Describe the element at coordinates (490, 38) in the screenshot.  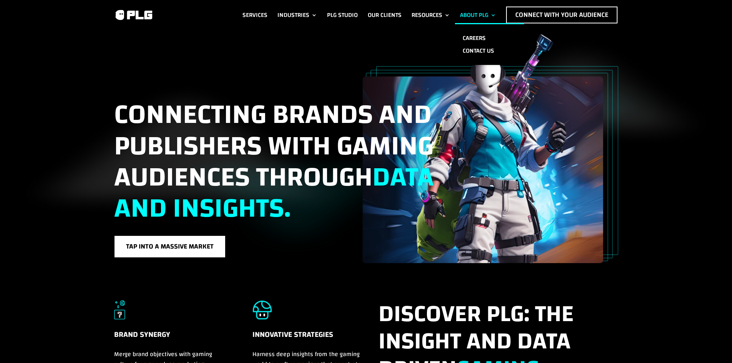
I see `a: Careers` at that location.